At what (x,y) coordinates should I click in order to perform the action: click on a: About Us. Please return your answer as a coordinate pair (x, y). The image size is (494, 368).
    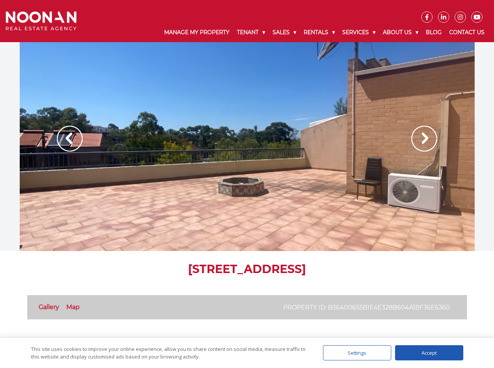
    Looking at the image, I should click on (401, 32).